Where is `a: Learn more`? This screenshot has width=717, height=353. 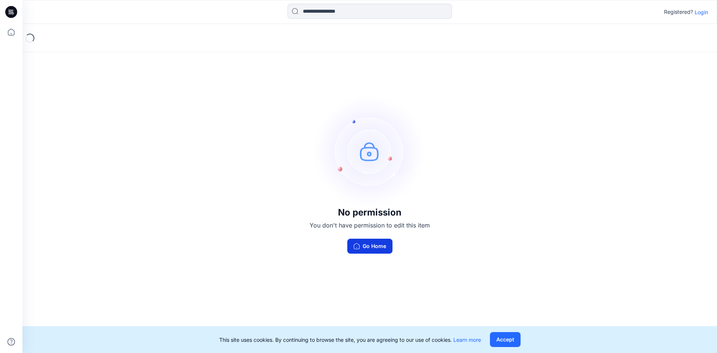 a: Learn more is located at coordinates (467, 339).